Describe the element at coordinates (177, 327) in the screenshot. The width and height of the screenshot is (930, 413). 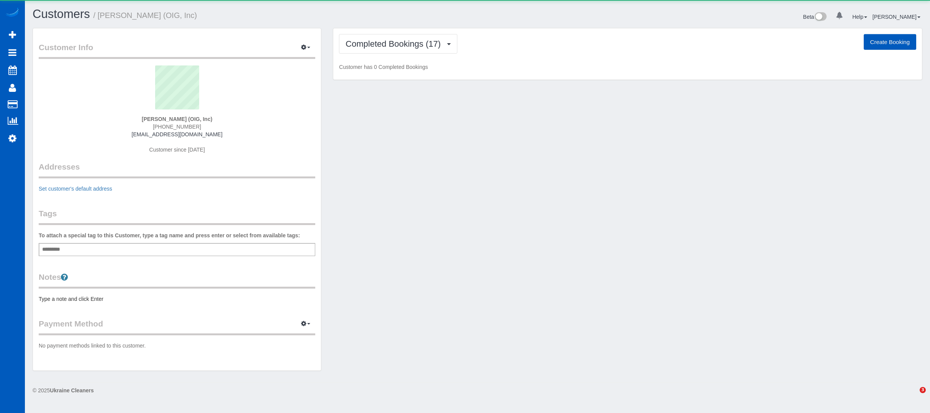
I see `legend: Payment Method` at that location.